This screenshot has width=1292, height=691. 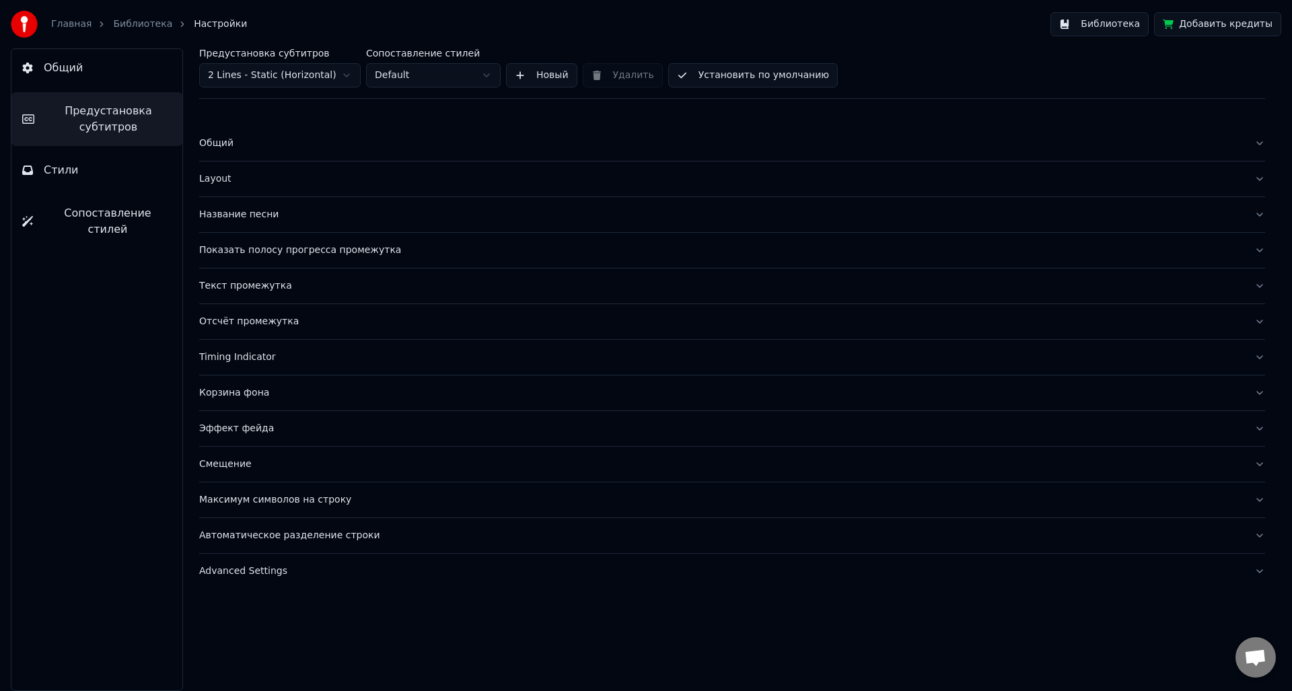 I want to click on button: Текст промежутка, so click(x=732, y=286).